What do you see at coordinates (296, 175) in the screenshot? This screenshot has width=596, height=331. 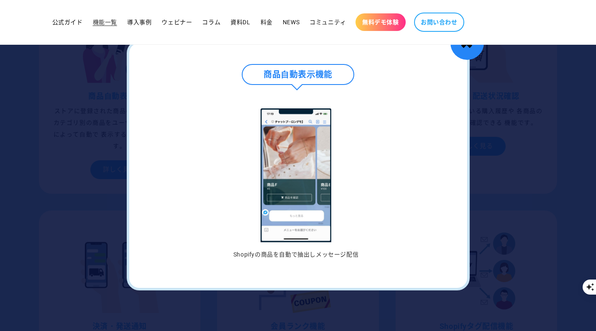 I see `img: shopify-1-1_2x_faa2b021-506e-47c6-a11e-2d4f320e7788_600x.jpg` at bounding box center [296, 175].